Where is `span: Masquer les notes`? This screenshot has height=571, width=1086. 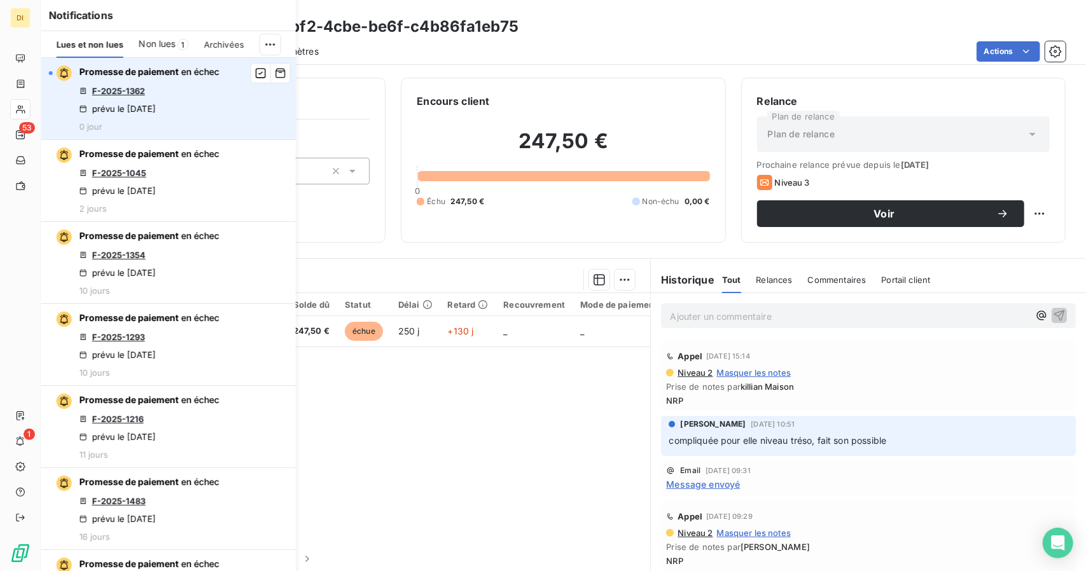 span: Masquer les notes is located at coordinates (754, 533).